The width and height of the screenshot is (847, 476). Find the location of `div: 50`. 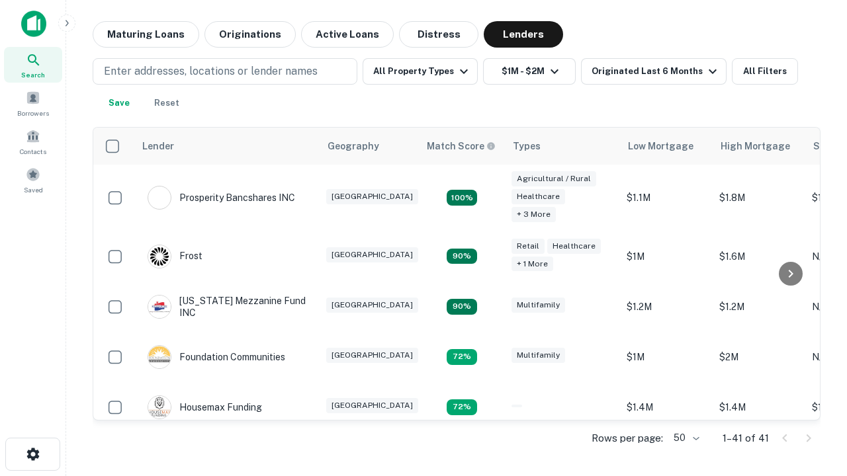

div: 50 is located at coordinates (685, 438).